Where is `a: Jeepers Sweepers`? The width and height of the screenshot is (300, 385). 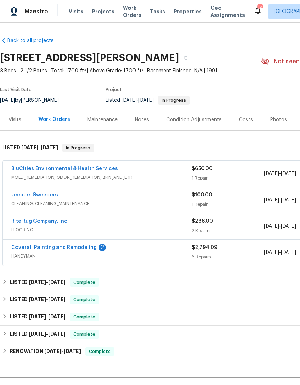
a: Jeepers Sweepers is located at coordinates (35, 195).